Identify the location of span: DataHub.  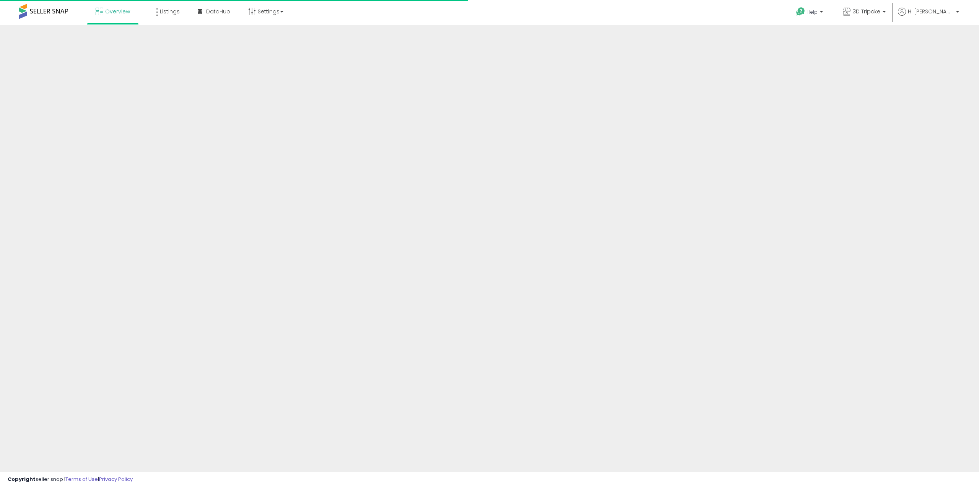
(218, 11).